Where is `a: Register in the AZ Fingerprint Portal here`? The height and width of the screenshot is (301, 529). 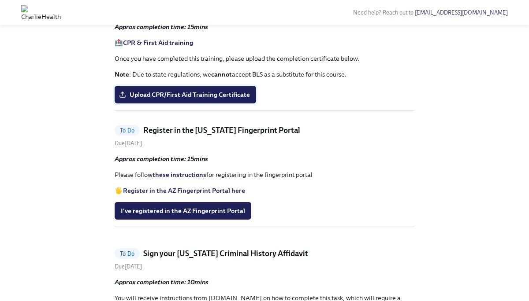 a: Register in the AZ Fingerprint Portal here is located at coordinates (184, 191).